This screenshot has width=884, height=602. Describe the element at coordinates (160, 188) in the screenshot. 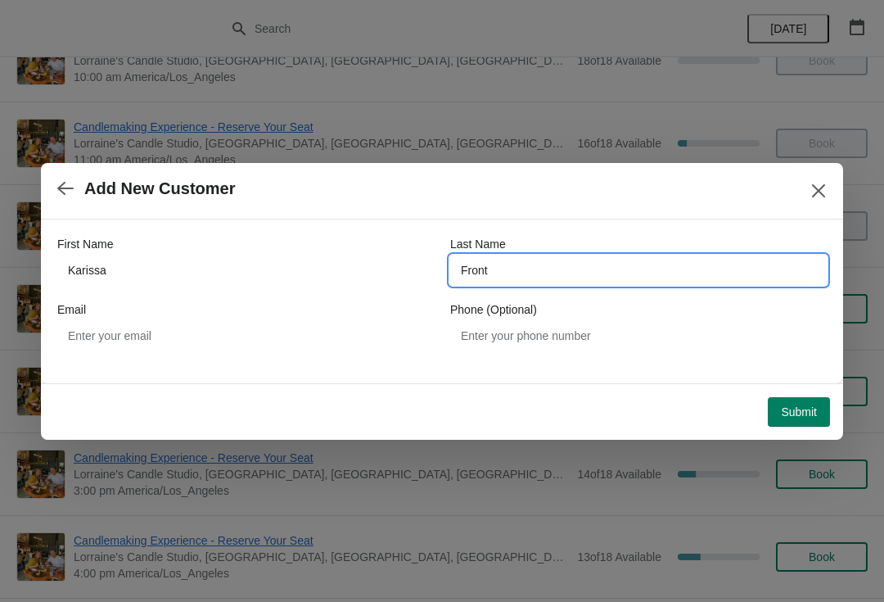

I see `h2: Add New Customer` at that location.